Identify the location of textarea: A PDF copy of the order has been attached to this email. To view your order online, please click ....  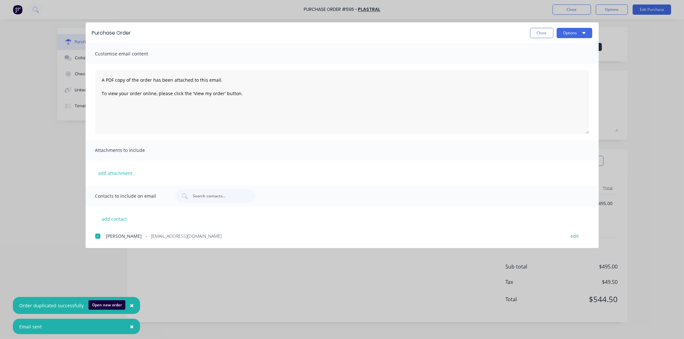
(342, 102).